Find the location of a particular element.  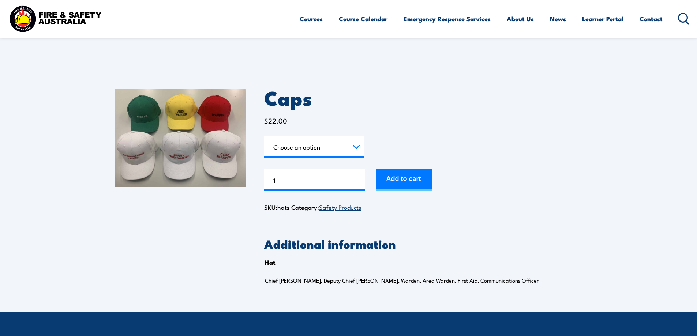

a: Learner Portal is located at coordinates (603, 19).